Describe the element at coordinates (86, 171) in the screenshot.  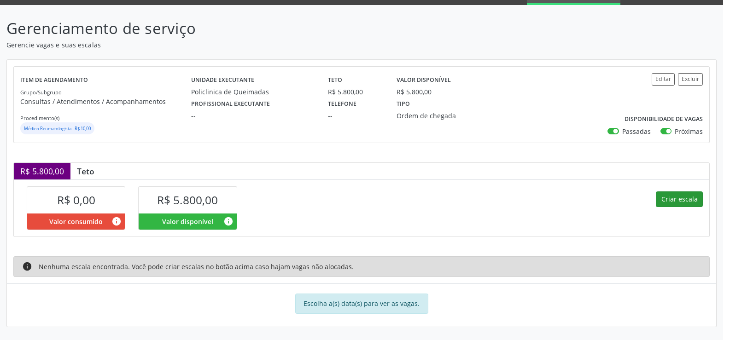
I see `div: Teto` at that location.